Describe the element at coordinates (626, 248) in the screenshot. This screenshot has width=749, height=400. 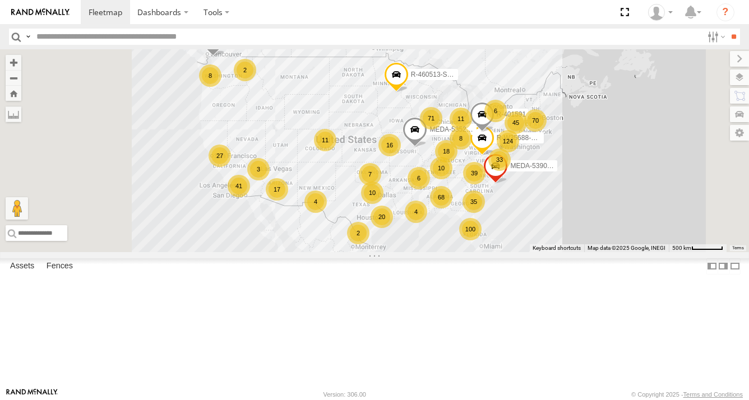
I see `span: Map data ©2025 Google, INEGI` at that location.